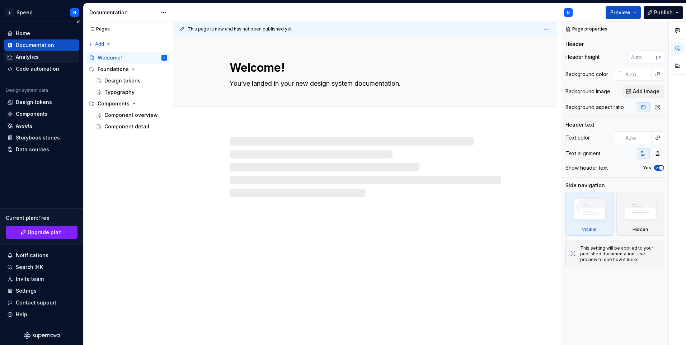  Describe the element at coordinates (26, 291) in the screenshot. I see `div: Settings` at that location.